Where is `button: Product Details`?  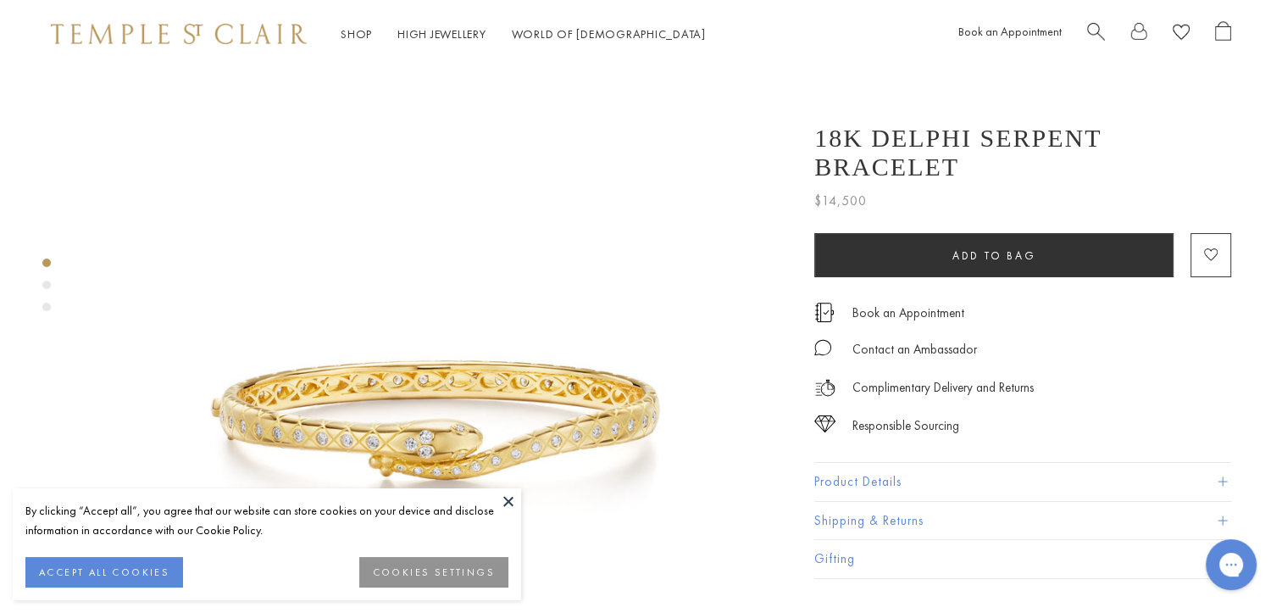
button: Product Details is located at coordinates (1023, 481).